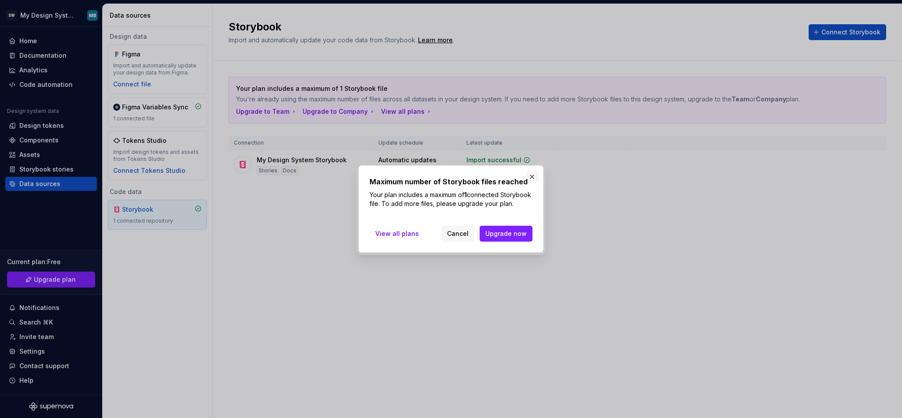 The height and width of the screenshot is (418, 902). What do you see at coordinates (451, 182) in the screenshot?
I see `h2: Maximum number of Storybook files reached` at bounding box center [451, 182].